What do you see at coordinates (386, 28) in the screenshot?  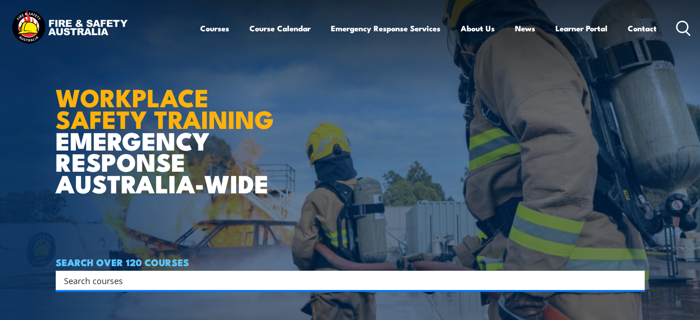 I see `a: Emergency Response Services` at bounding box center [386, 28].